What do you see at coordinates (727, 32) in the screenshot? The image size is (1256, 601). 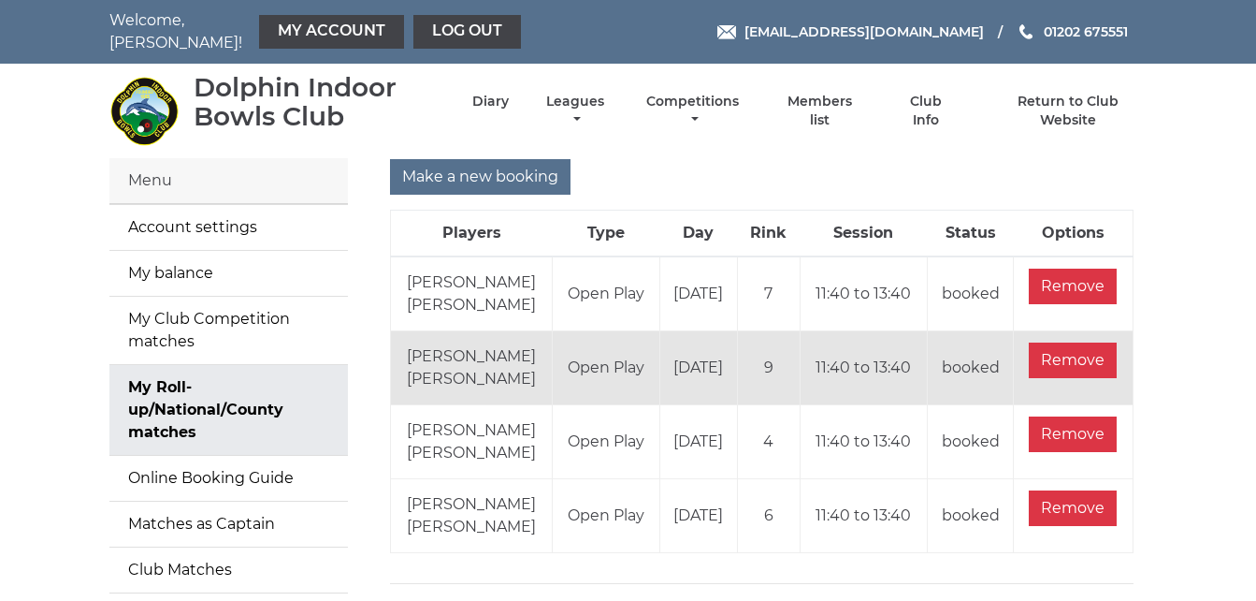 I see `img: Email` at bounding box center [727, 32].